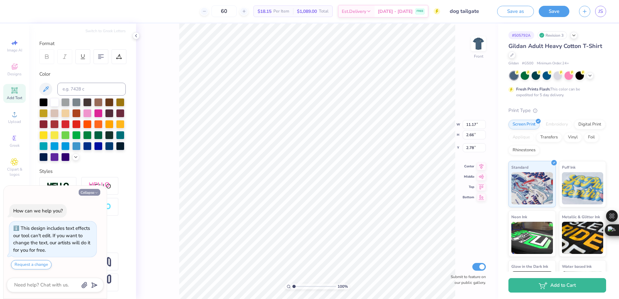 The width and height of the screenshot is (619, 299). Describe the element at coordinates (582, 238) in the screenshot. I see `img: Metallic & Glitter Ink` at that location.